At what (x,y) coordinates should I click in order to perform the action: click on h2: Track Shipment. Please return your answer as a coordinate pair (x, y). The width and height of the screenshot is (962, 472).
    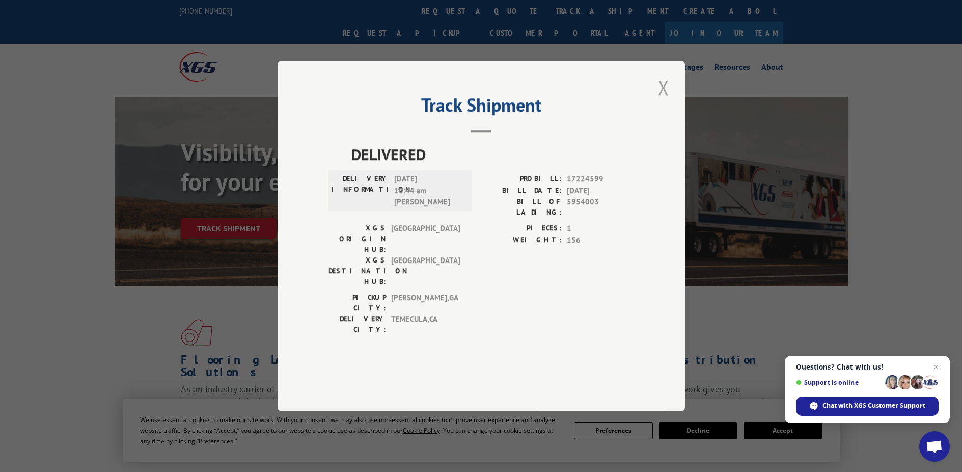
    Looking at the image, I should click on (481, 107).